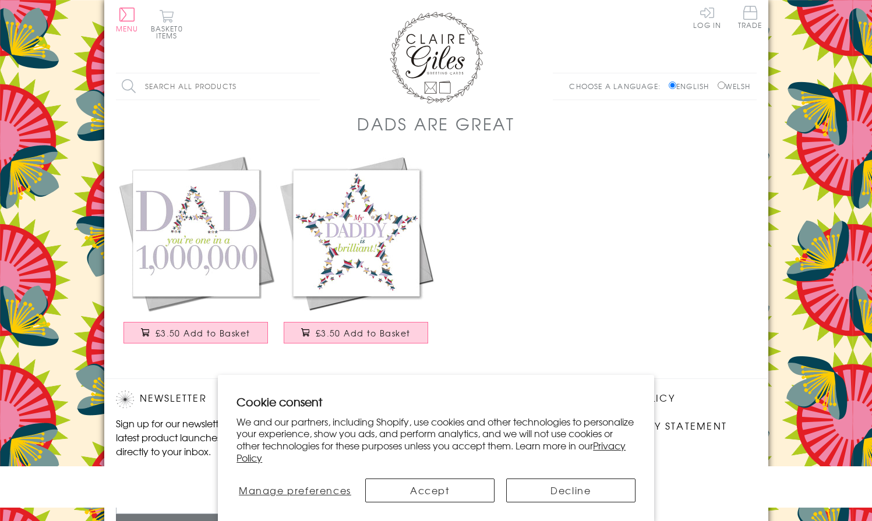 Image resolution: width=872 pixels, height=521 pixels. I want to click on label: English, so click(691, 86).